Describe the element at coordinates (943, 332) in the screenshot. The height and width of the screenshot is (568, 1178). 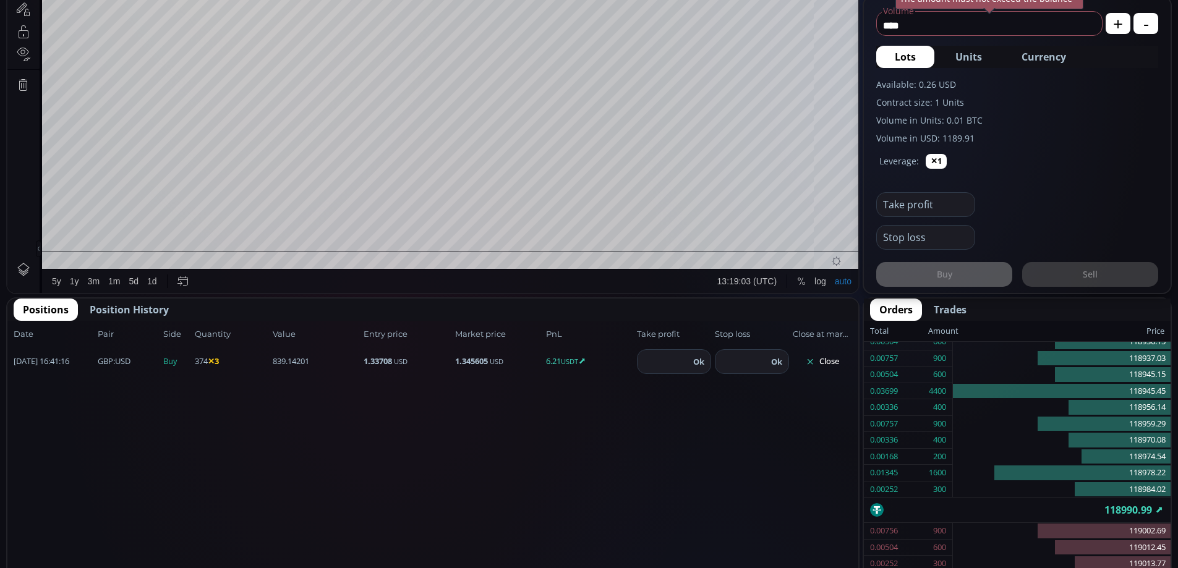
I see `div: Amount` at that location.